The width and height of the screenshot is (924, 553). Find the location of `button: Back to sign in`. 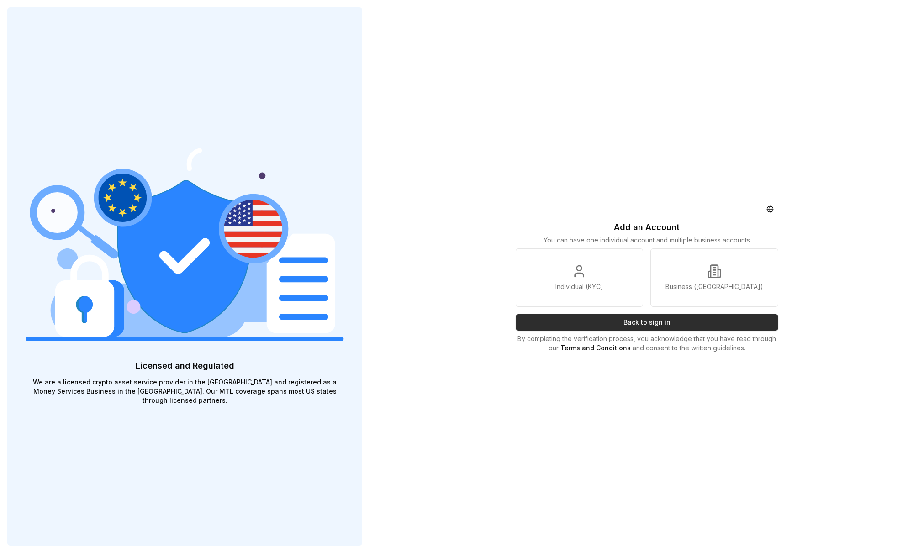

button: Back to sign in is located at coordinates (647, 323).